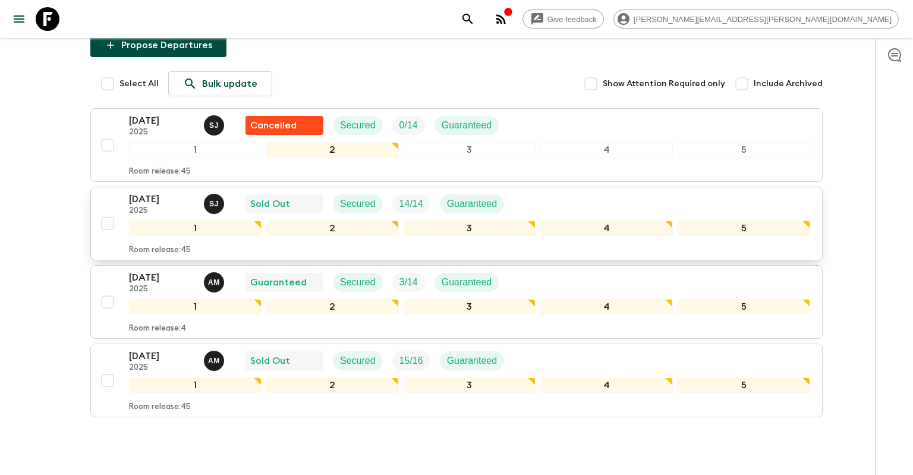 This screenshot has height=475, width=913. What do you see at coordinates (572, 19) in the screenshot?
I see `span: Give feedback` at bounding box center [572, 19].